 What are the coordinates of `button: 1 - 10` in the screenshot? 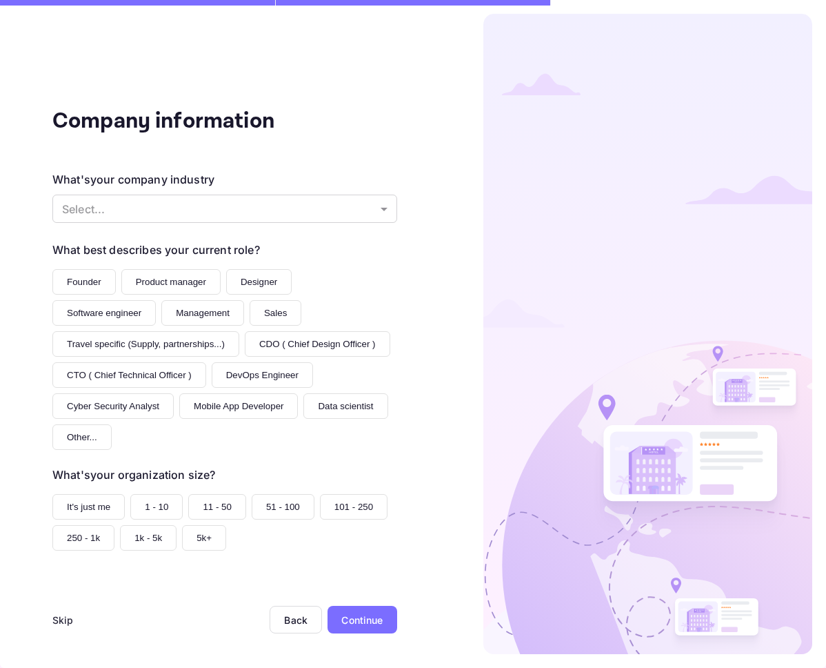 It's located at (157, 506).